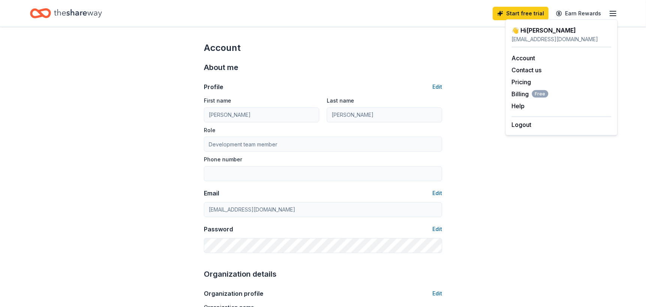 Image resolution: width=646 pixels, height=307 pixels. What do you see at coordinates (540, 94) in the screenshot?
I see `span: Free` at bounding box center [540, 94].